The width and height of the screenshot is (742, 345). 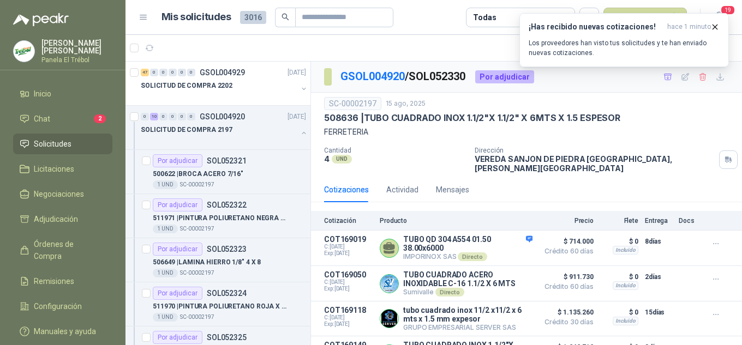 What do you see at coordinates (402, 190) in the screenshot?
I see `div: Actividad` at bounding box center [402, 190].